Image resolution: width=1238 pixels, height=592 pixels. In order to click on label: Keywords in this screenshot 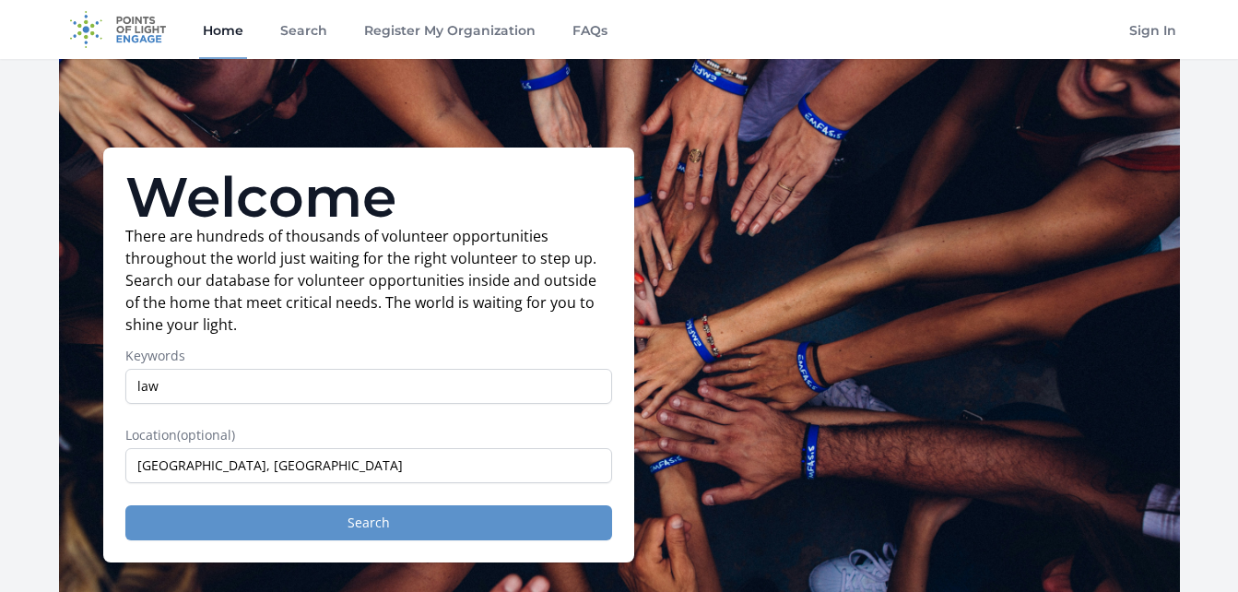, I will do `click(369, 356)`.